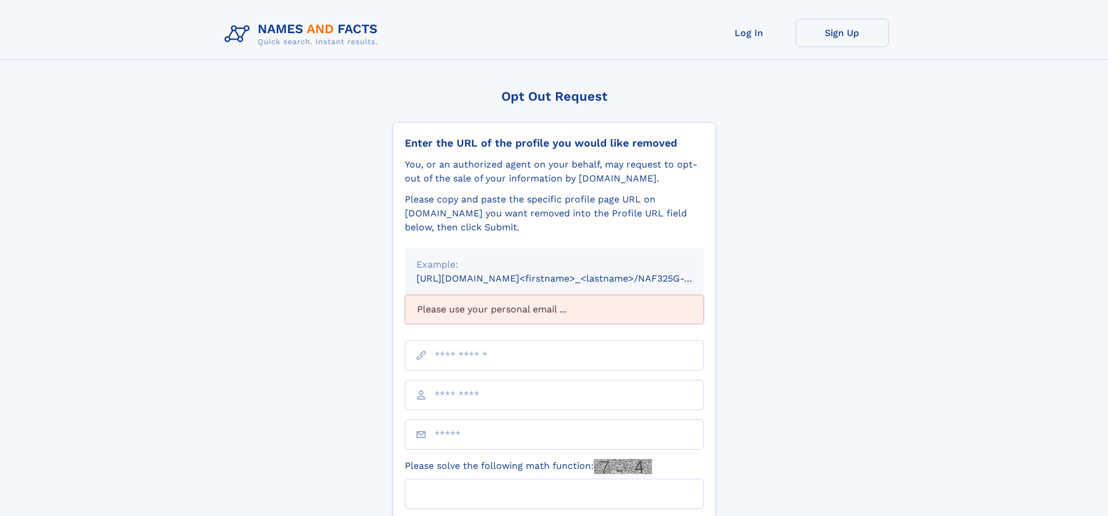  I want to click on a: Sign Up, so click(842, 33).